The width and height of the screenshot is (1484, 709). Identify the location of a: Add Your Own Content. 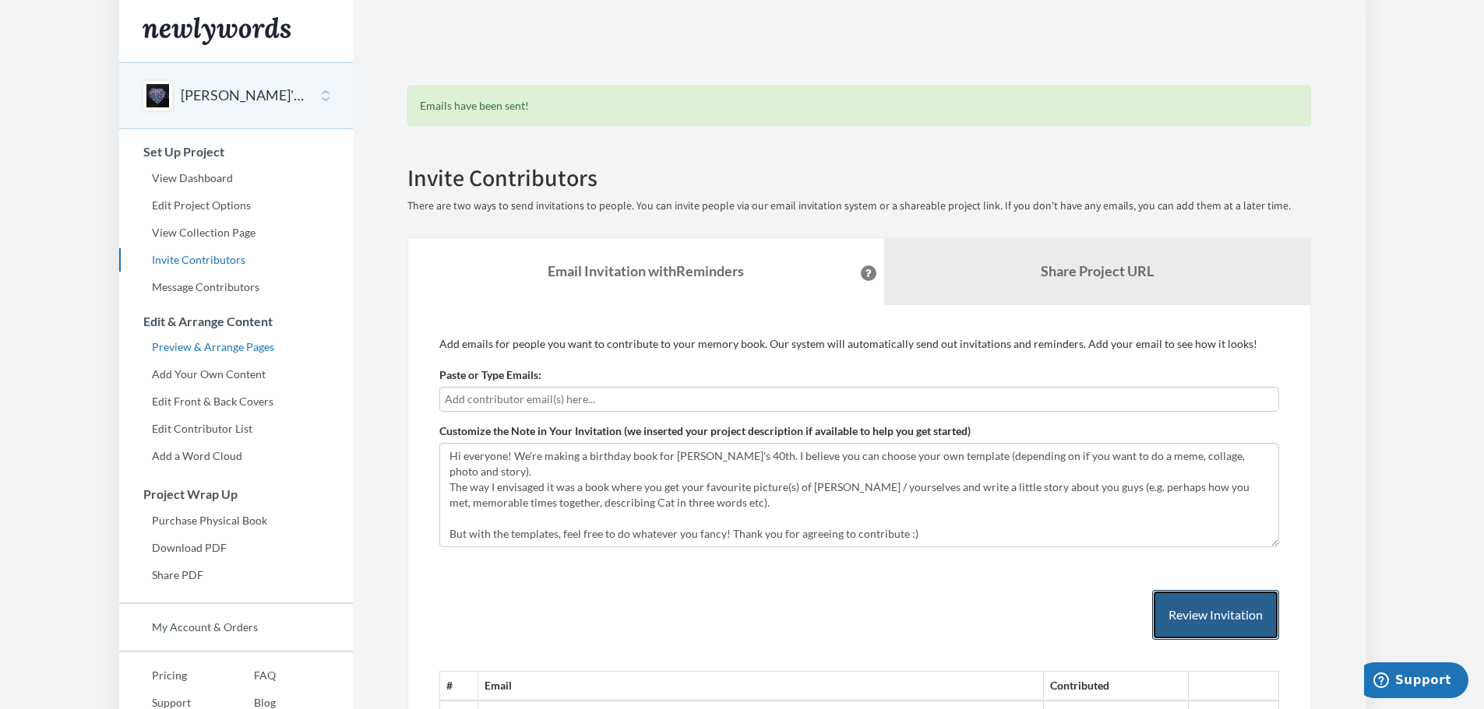
(236, 375).